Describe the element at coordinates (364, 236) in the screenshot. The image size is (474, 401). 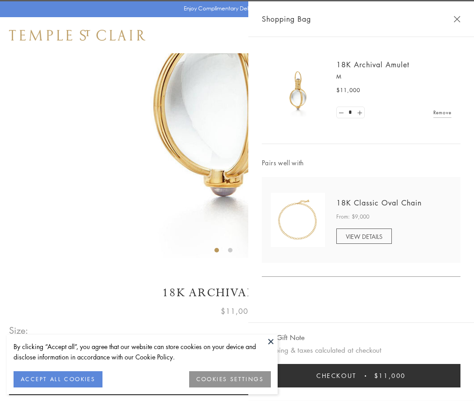
I see `a: VIEW DETAILS` at that location.